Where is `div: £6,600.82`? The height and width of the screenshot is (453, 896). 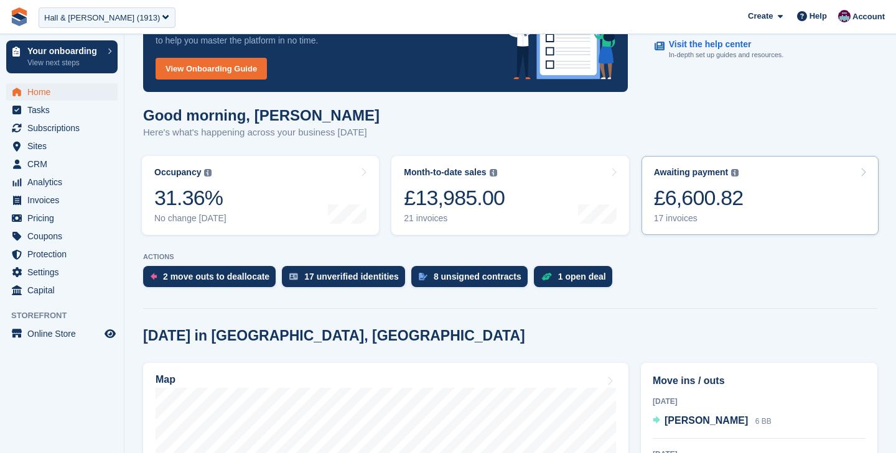
div: £6,600.82 is located at coordinates (699, 198).